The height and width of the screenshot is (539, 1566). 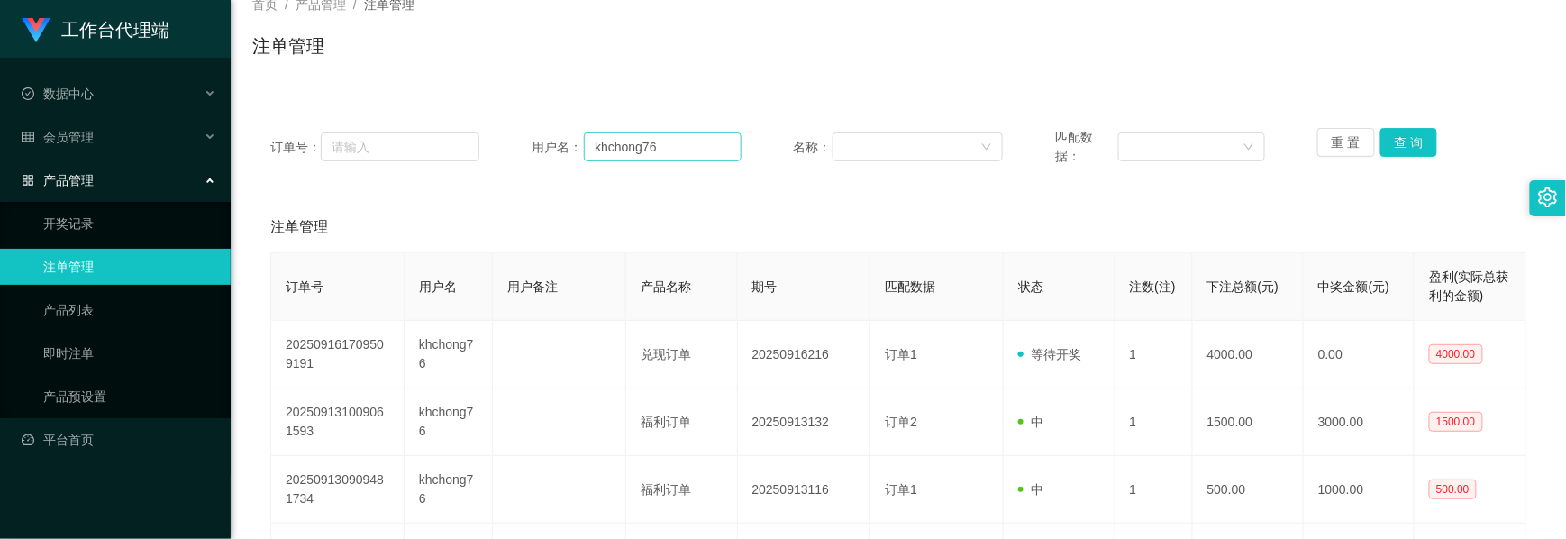 What do you see at coordinates (295, 147) in the screenshot?
I see `span: 订单号：` at bounding box center [295, 147].